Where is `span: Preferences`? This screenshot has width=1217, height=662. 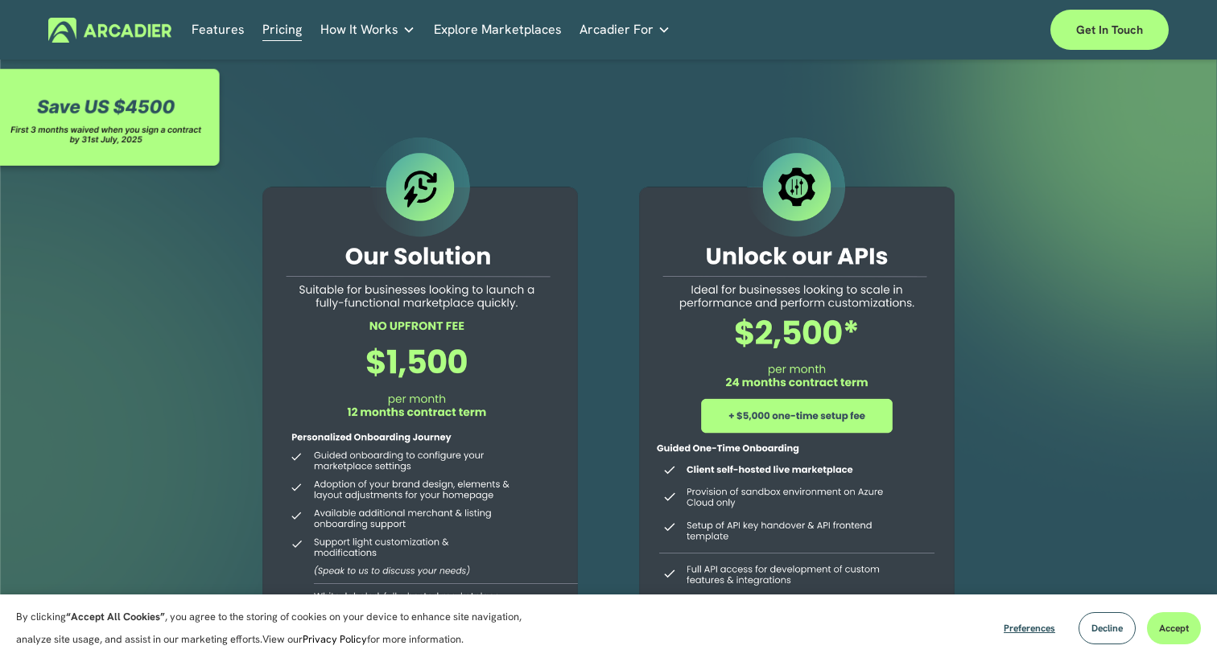
span: Preferences is located at coordinates (1029, 628).